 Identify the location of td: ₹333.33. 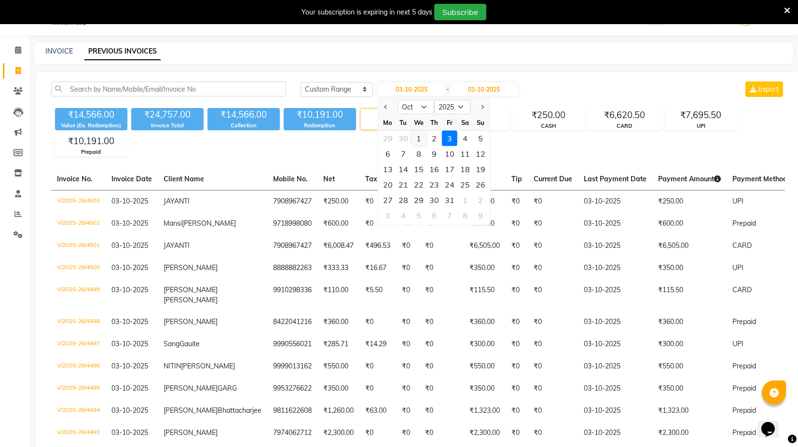
(338, 268).